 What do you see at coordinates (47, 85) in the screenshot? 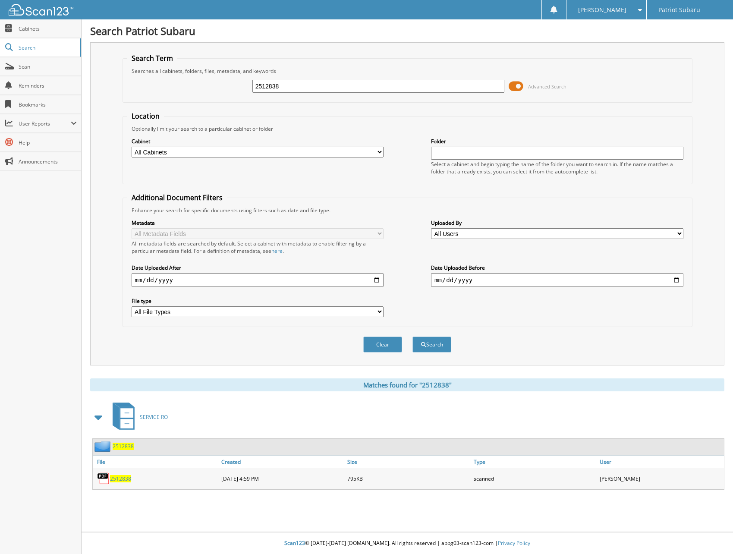
I see `span: Reminders` at bounding box center [47, 85].